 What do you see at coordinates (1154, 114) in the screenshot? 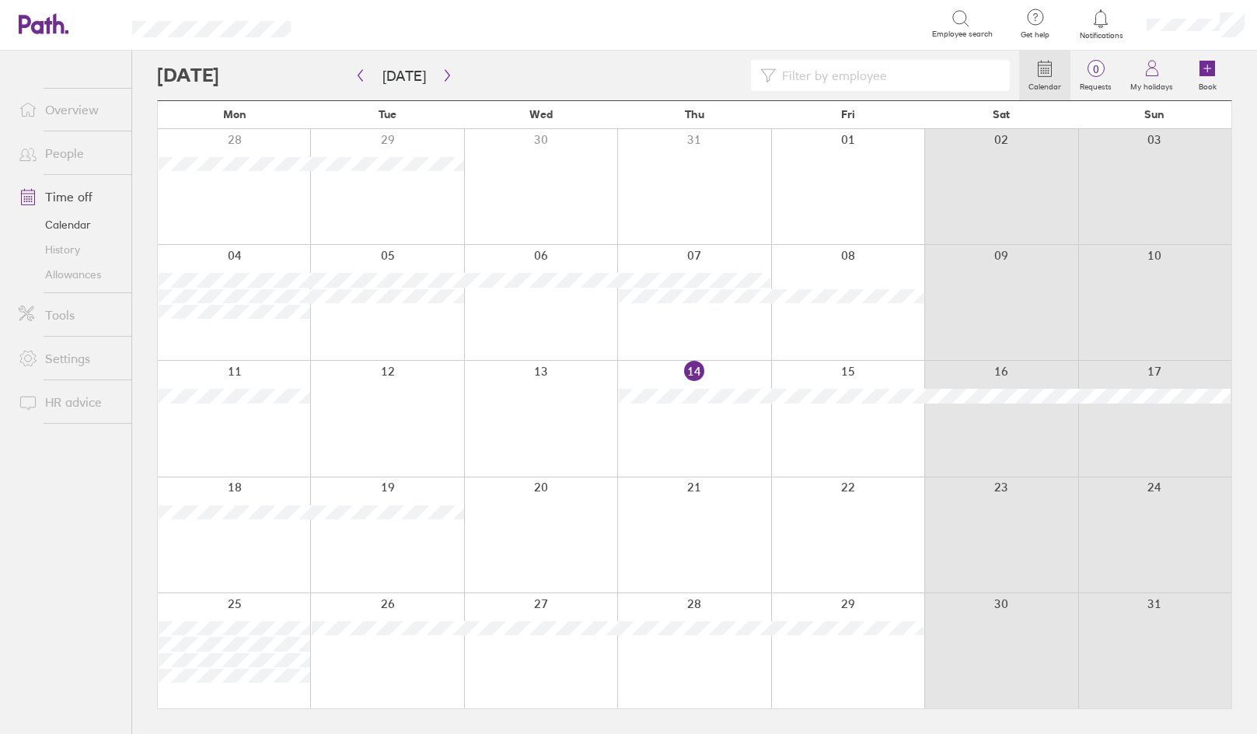
I see `span: Sun` at bounding box center [1154, 114].